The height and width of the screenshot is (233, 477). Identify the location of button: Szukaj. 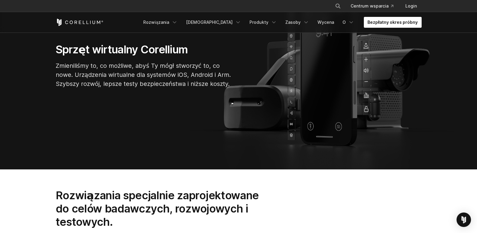
(338, 6).